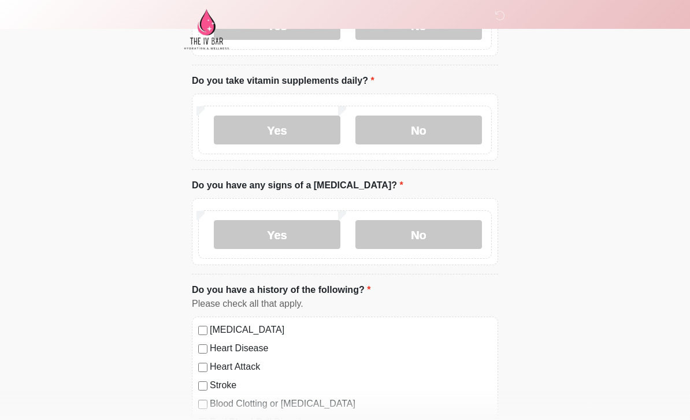  What do you see at coordinates (203, 386) in the screenshot?
I see `input: Stroke` at bounding box center [203, 386].